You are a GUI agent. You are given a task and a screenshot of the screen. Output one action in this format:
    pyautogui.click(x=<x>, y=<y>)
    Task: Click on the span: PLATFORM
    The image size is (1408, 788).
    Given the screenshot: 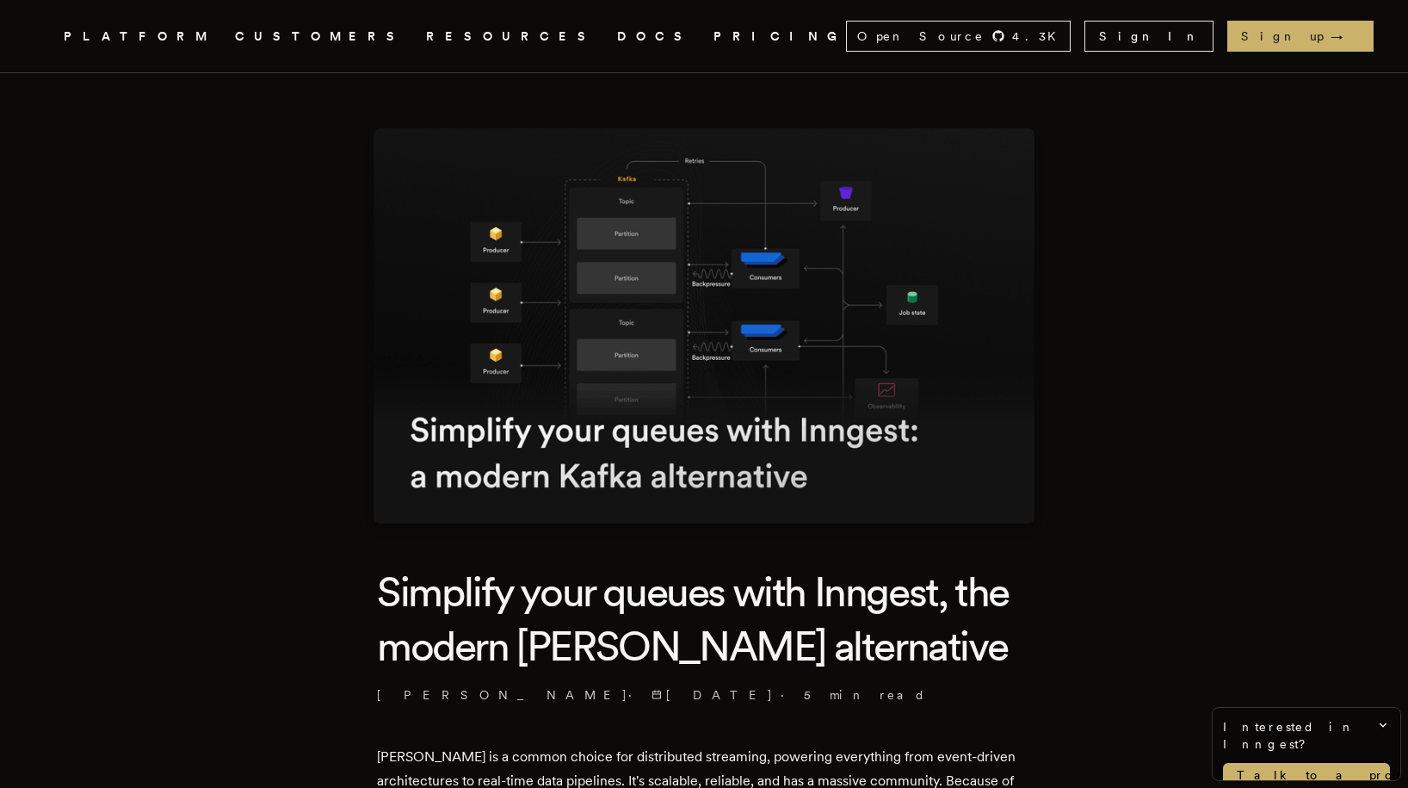 What is the action you would take?
    pyautogui.click(x=139, y=36)
    